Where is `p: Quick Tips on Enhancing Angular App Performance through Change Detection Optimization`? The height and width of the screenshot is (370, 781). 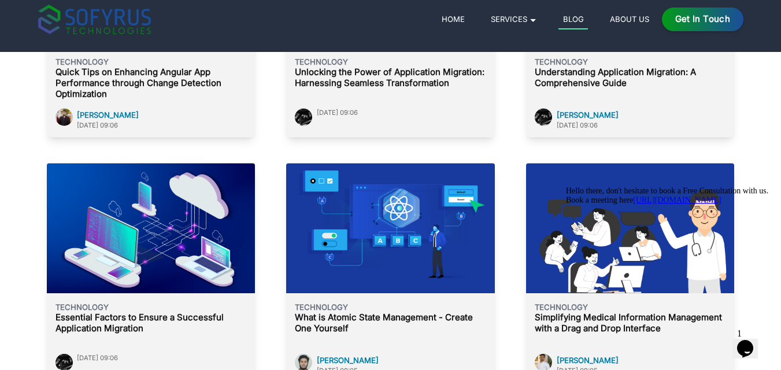 p: Quick Tips on Enhancing Angular App Performance through Change Detection Optimization is located at coordinates (151, 83).